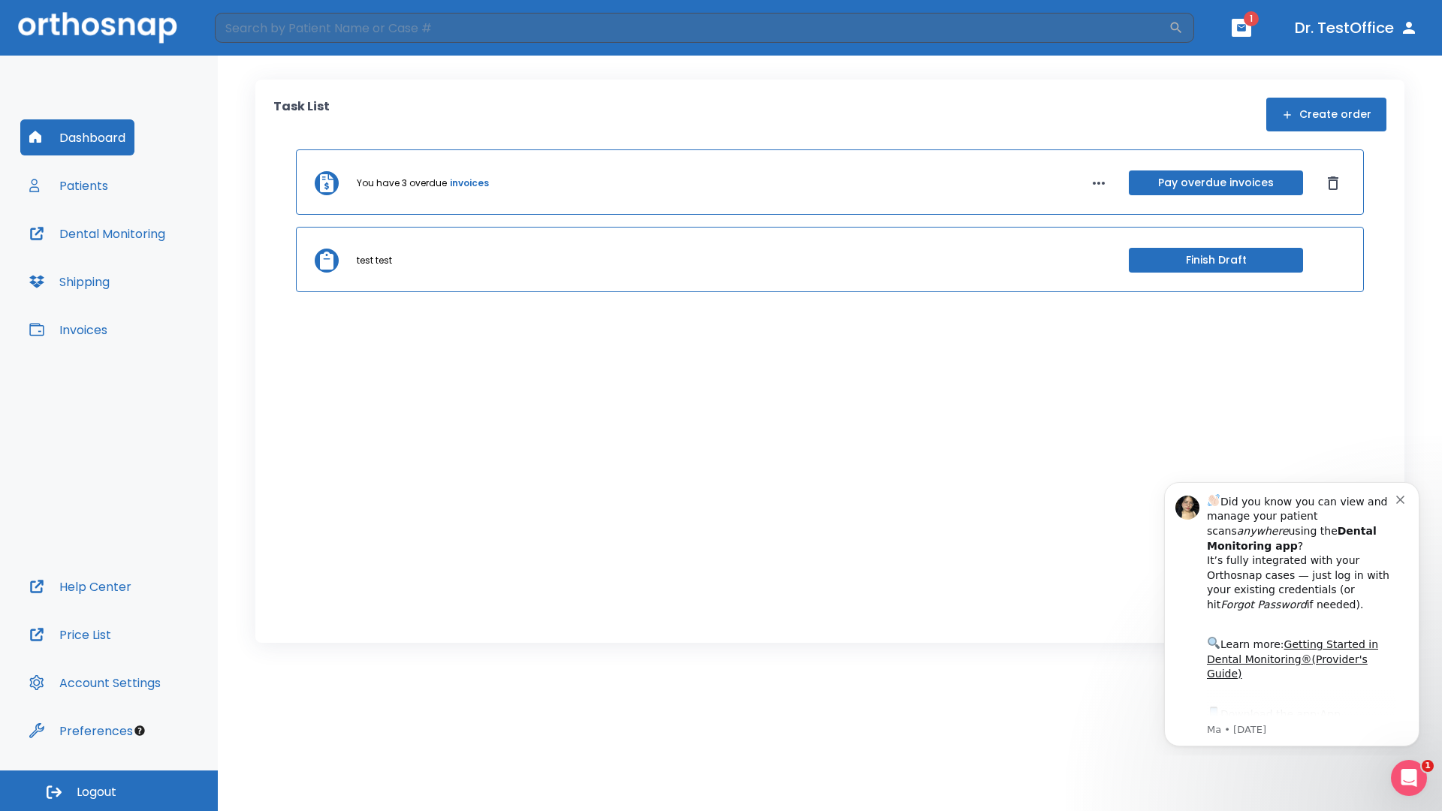 The width and height of the screenshot is (1442, 811). Describe the element at coordinates (97, 234) in the screenshot. I see `a: Dental Monitoring` at that location.